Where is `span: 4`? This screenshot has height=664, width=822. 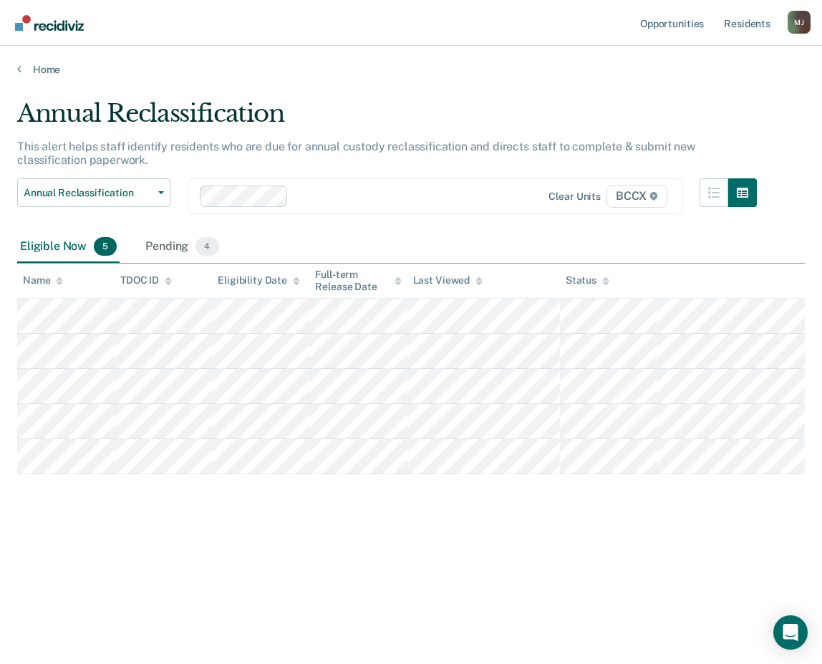 span: 4 is located at coordinates (207, 246).